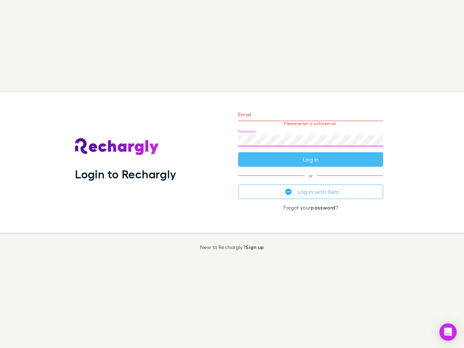 The width and height of the screenshot is (464, 348). I want to click on p: New to Rechargly?, so click(232, 247).